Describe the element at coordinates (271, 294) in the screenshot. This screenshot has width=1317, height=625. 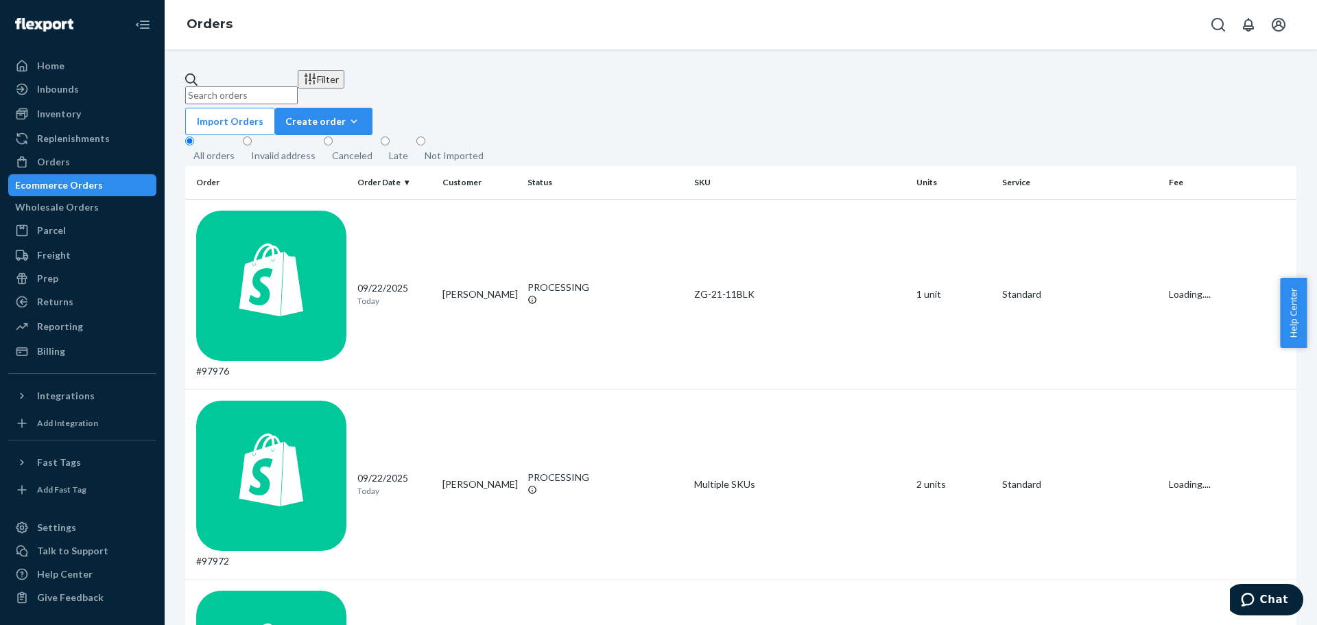
I see `div: #97976` at that location.